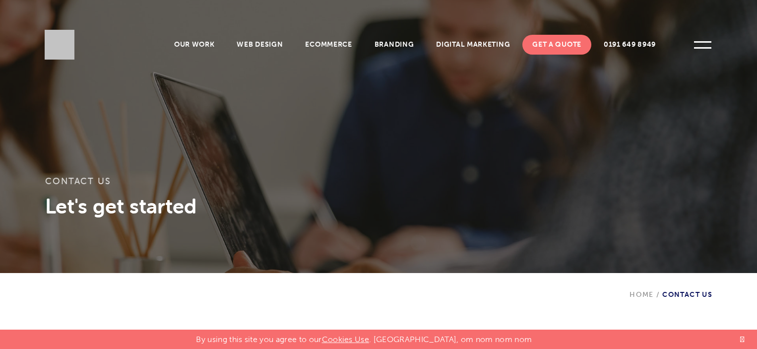 This screenshot has height=349, width=757. I want to click on a: Ecommerce, so click(328, 45).